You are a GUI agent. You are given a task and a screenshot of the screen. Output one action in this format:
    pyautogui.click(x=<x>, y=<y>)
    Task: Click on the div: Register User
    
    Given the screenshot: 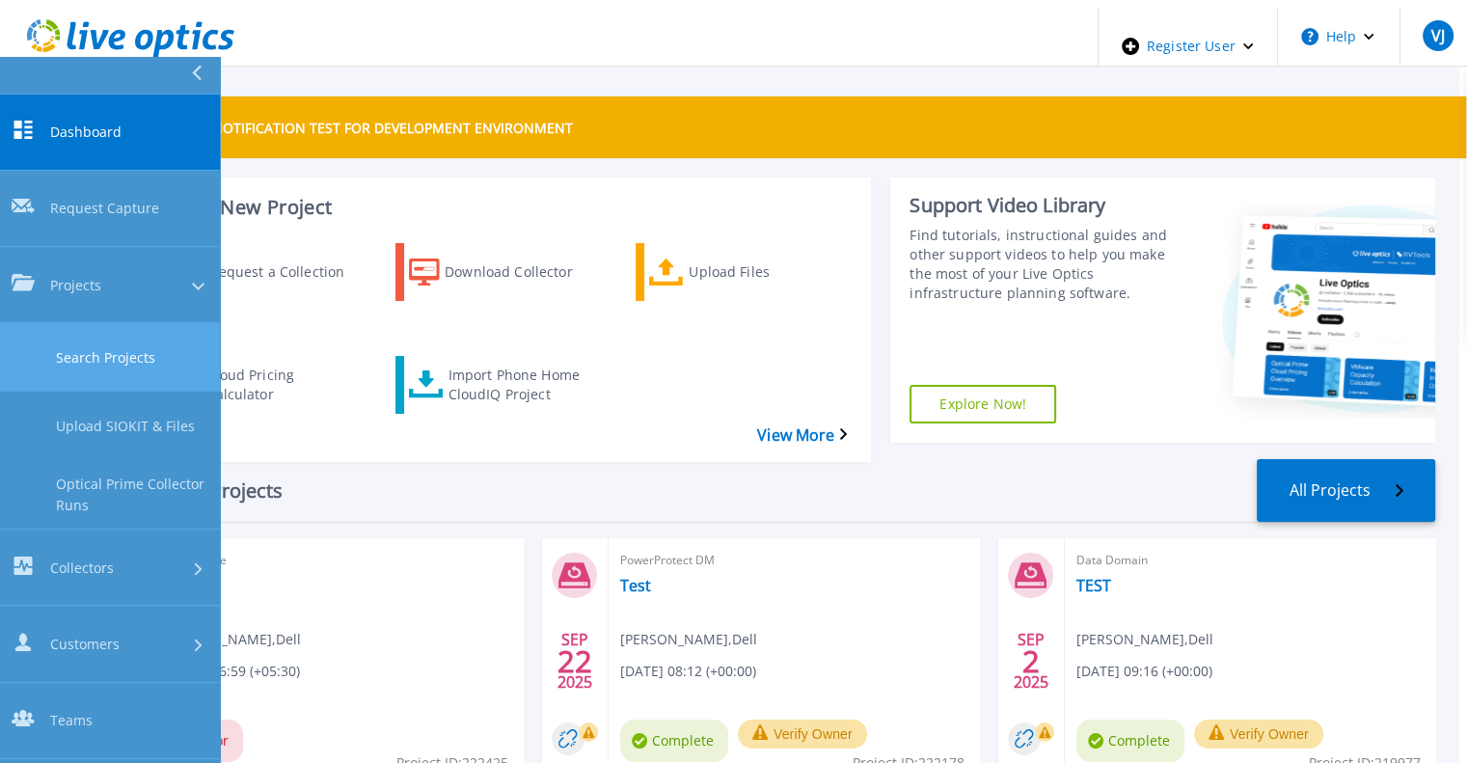 What is the action you would take?
    pyautogui.click(x=1187, y=46)
    